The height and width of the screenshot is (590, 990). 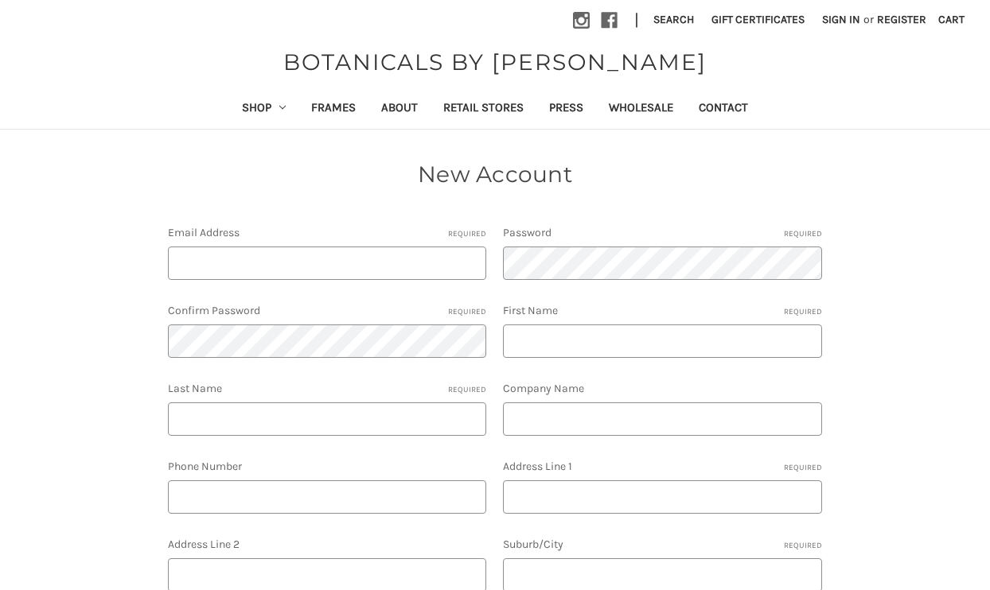 I want to click on span: Cart, so click(x=951, y=19).